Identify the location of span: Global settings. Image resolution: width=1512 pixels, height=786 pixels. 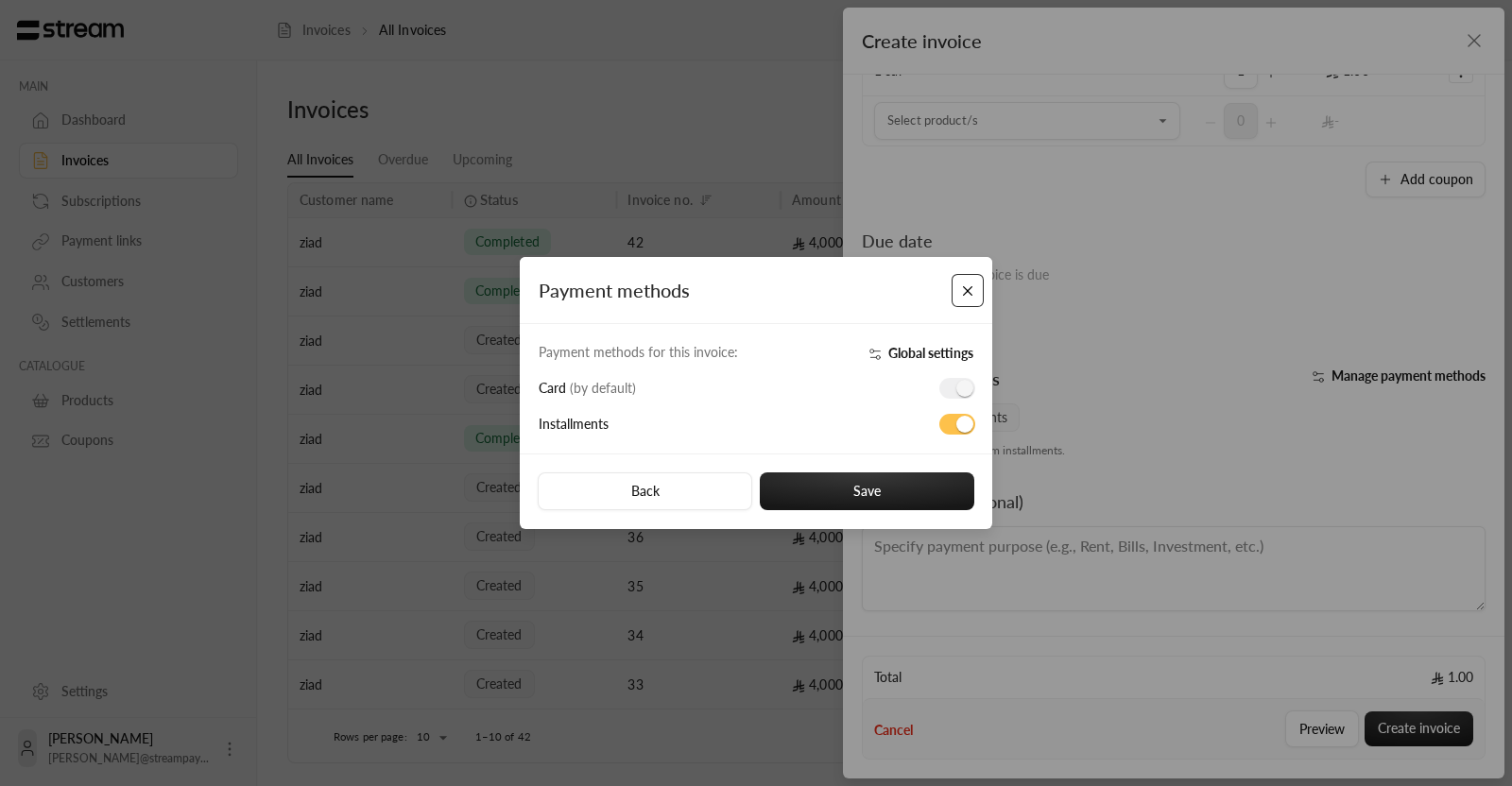
(931, 352).